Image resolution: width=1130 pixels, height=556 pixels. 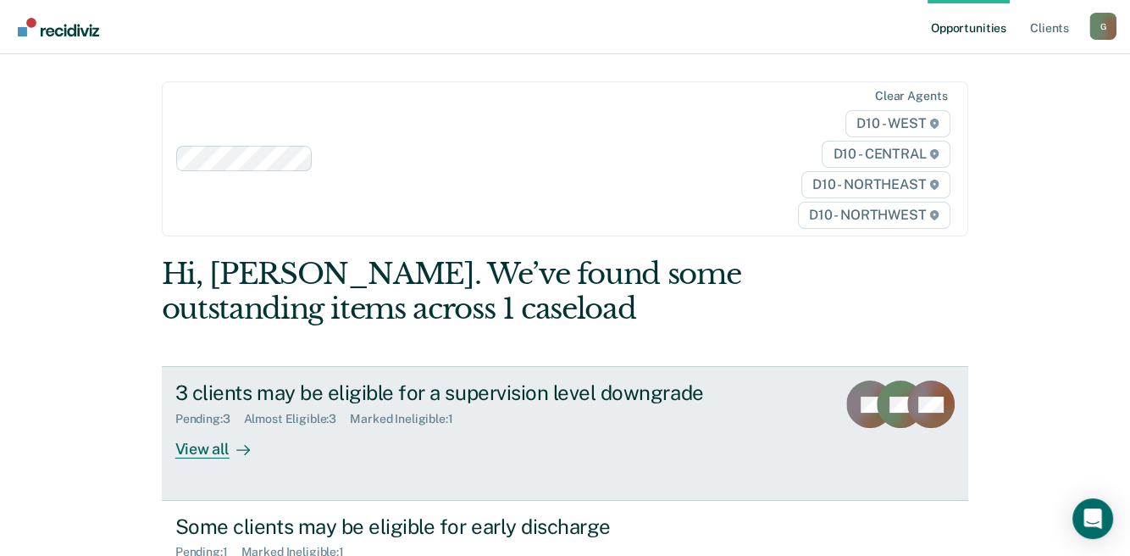 I want to click on span: D10 - WEST, so click(x=898, y=124).